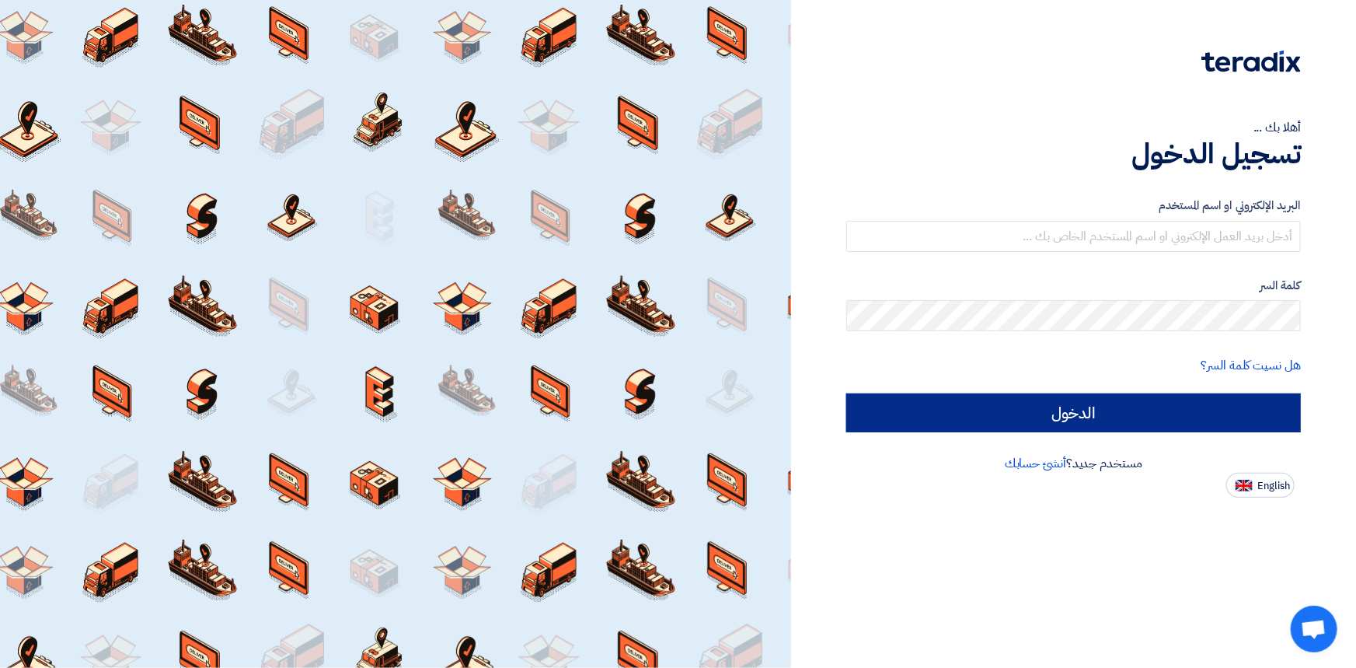 The width and height of the screenshot is (1356, 668). I want to click on label: البريد الإلكتروني او اسم المستخدم, so click(1073, 205).